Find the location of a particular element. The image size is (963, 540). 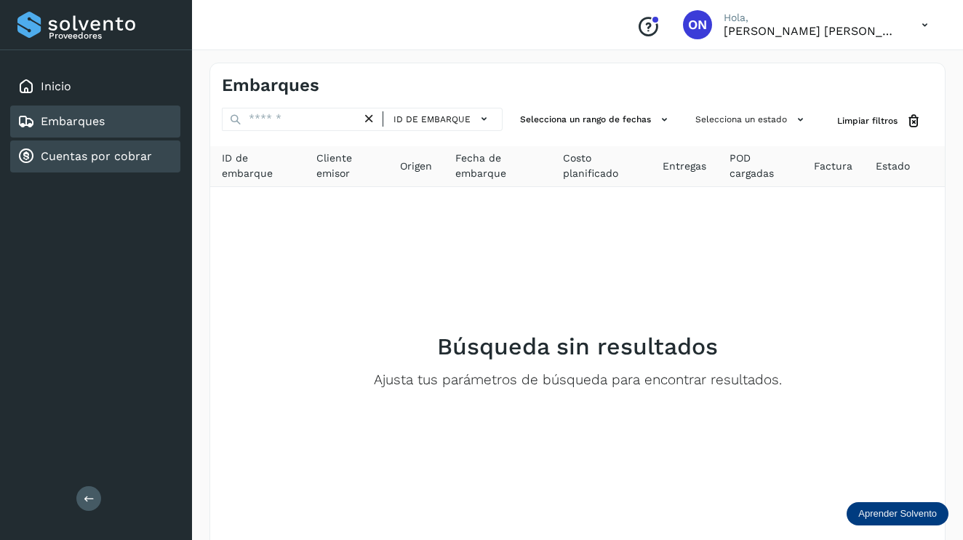

button: Selecciona un rango de fechas is located at coordinates (596, 119).